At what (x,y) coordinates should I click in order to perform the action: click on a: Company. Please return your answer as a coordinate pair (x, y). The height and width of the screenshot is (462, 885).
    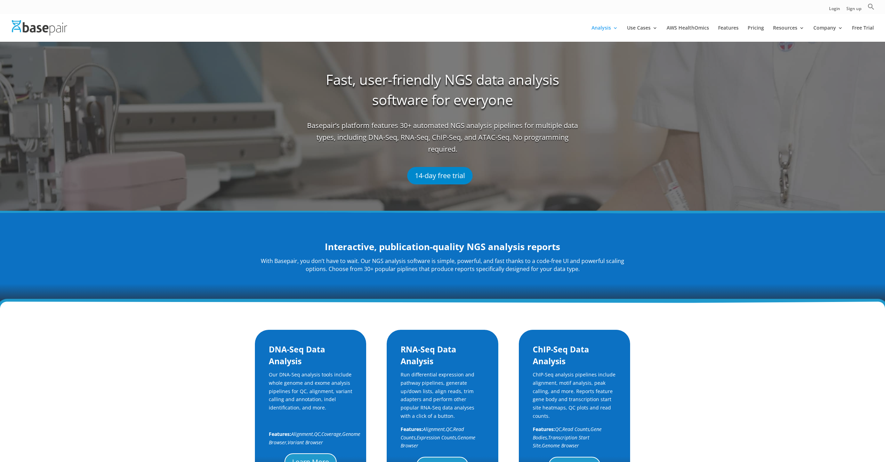
    Looking at the image, I should click on (828, 33).